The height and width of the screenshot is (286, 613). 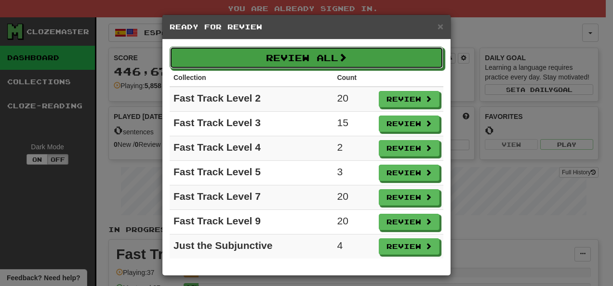 I want to click on td: Just the Subjunctive, so click(x=251, y=247).